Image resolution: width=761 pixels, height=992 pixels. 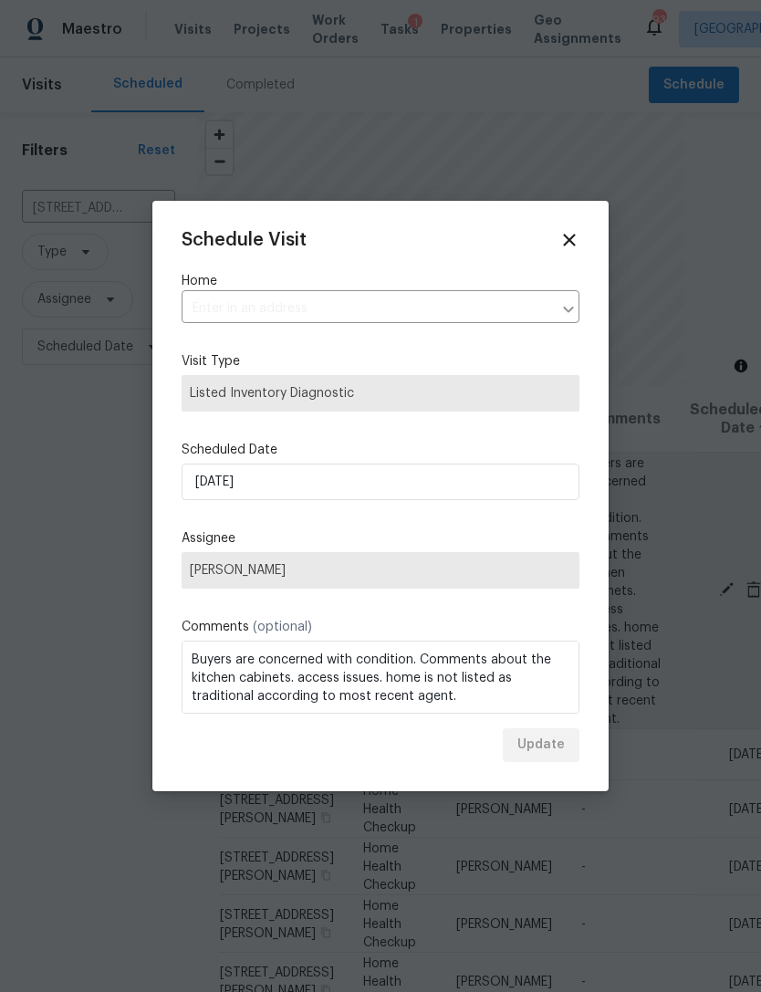 What do you see at coordinates (380, 482) in the screenshot?
I see `input: M/D/YYYY` at bounding box center [380, 482].